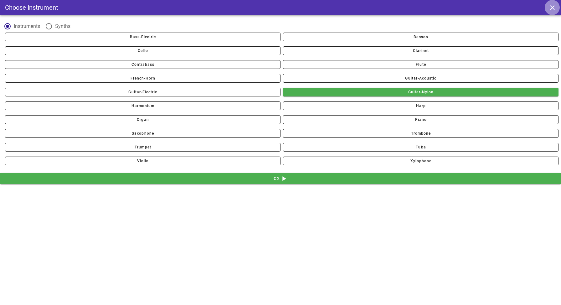  I want to click on button: guitar-electric, so click(143, 92).